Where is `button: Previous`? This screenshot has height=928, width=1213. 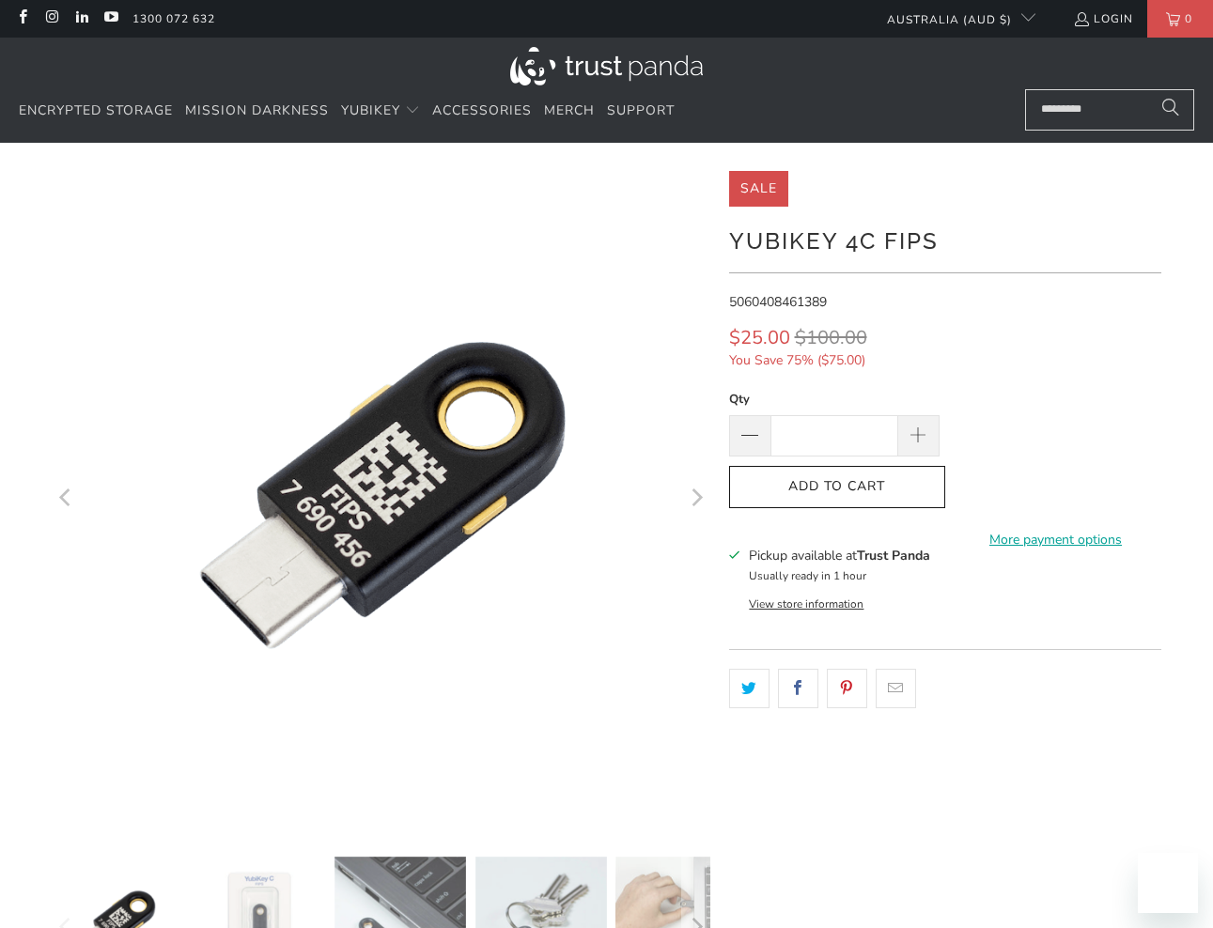
button: Previous is located at coordinates (67, 500).